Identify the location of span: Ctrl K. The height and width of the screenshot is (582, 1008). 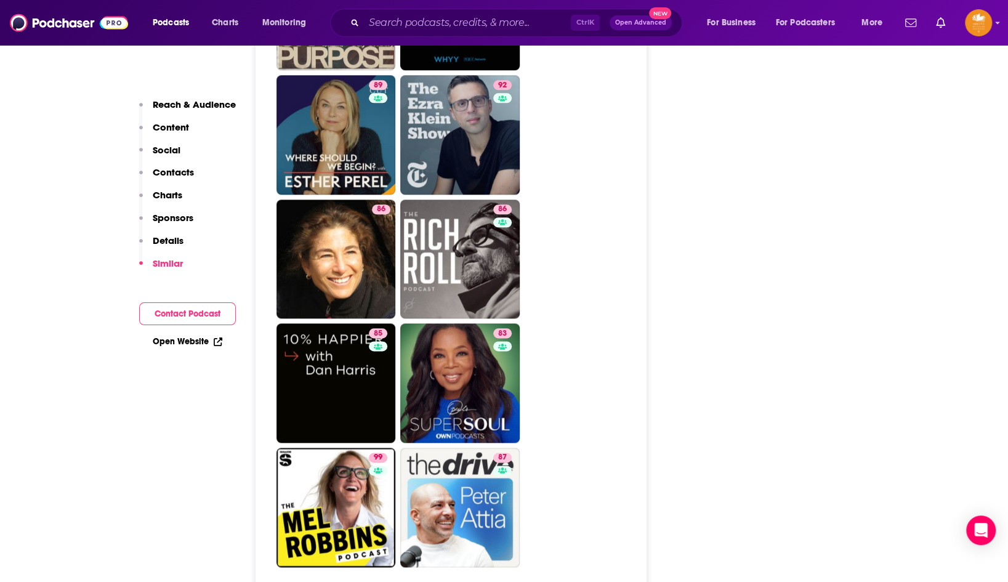
(585, 23).